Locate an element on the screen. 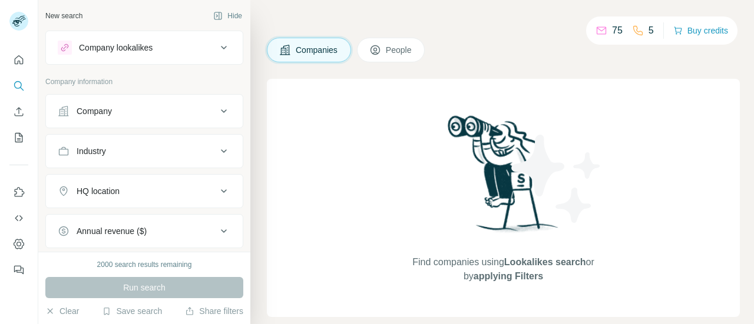 The height and width of the screenshot is (324, 754). span: Lookalikes search is located at coordinates (545, 262).